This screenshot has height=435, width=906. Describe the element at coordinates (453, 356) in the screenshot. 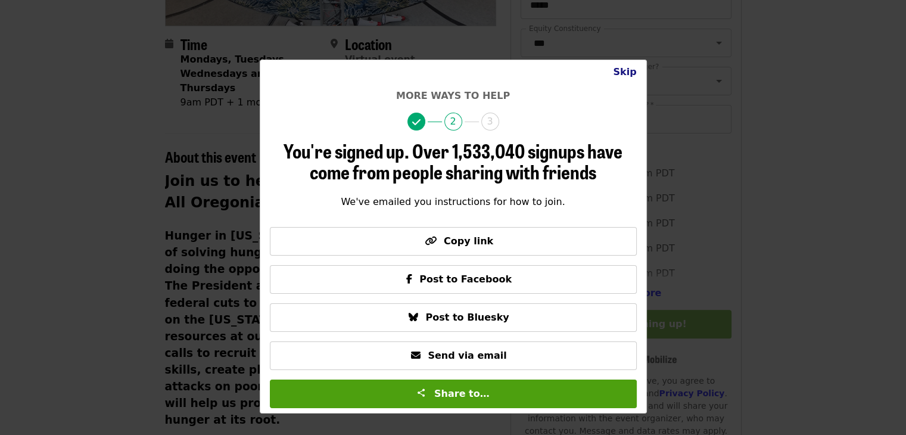

I see `a: Send via email` at that location.